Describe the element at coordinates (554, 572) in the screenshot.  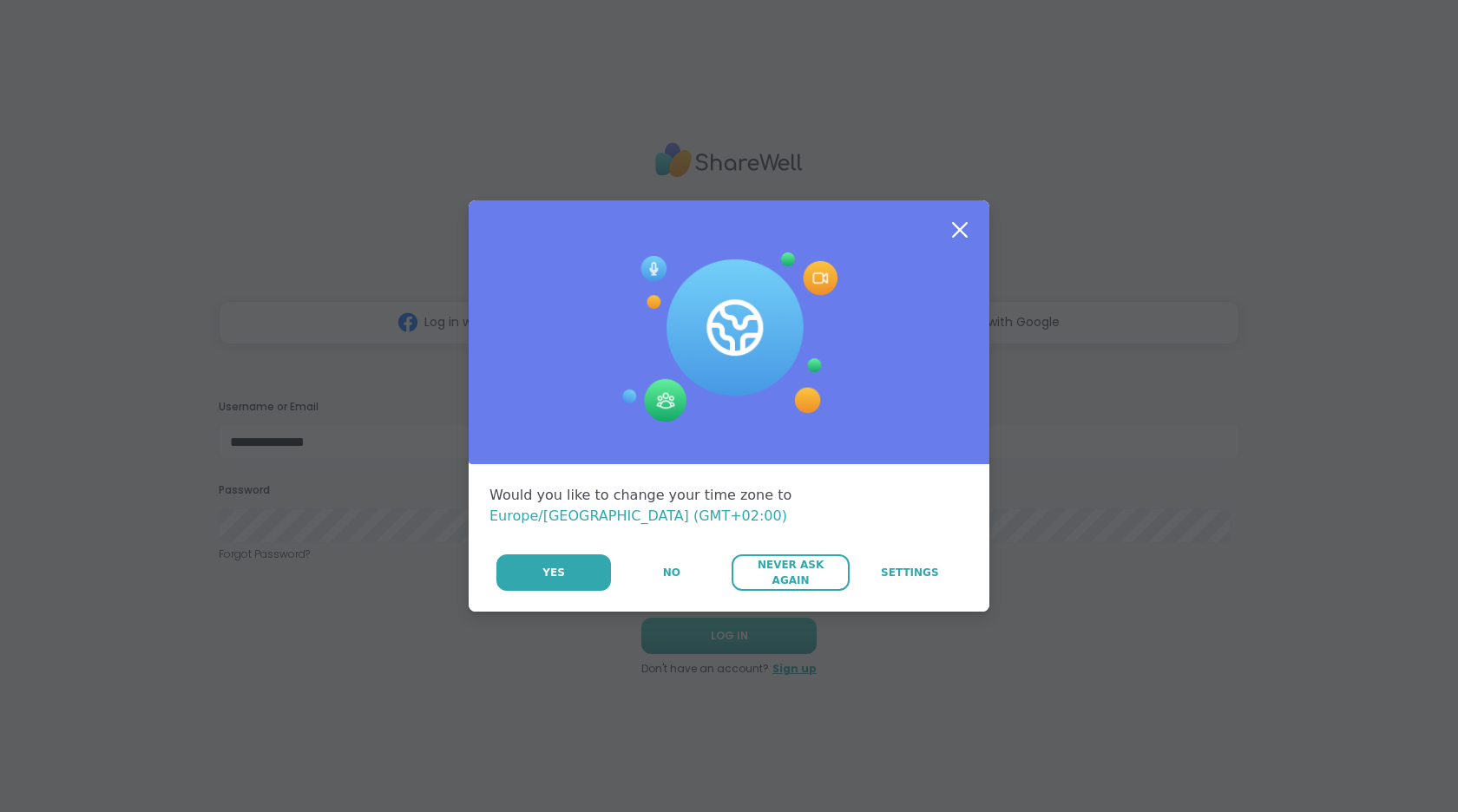
I see `span: Yes` at that location.